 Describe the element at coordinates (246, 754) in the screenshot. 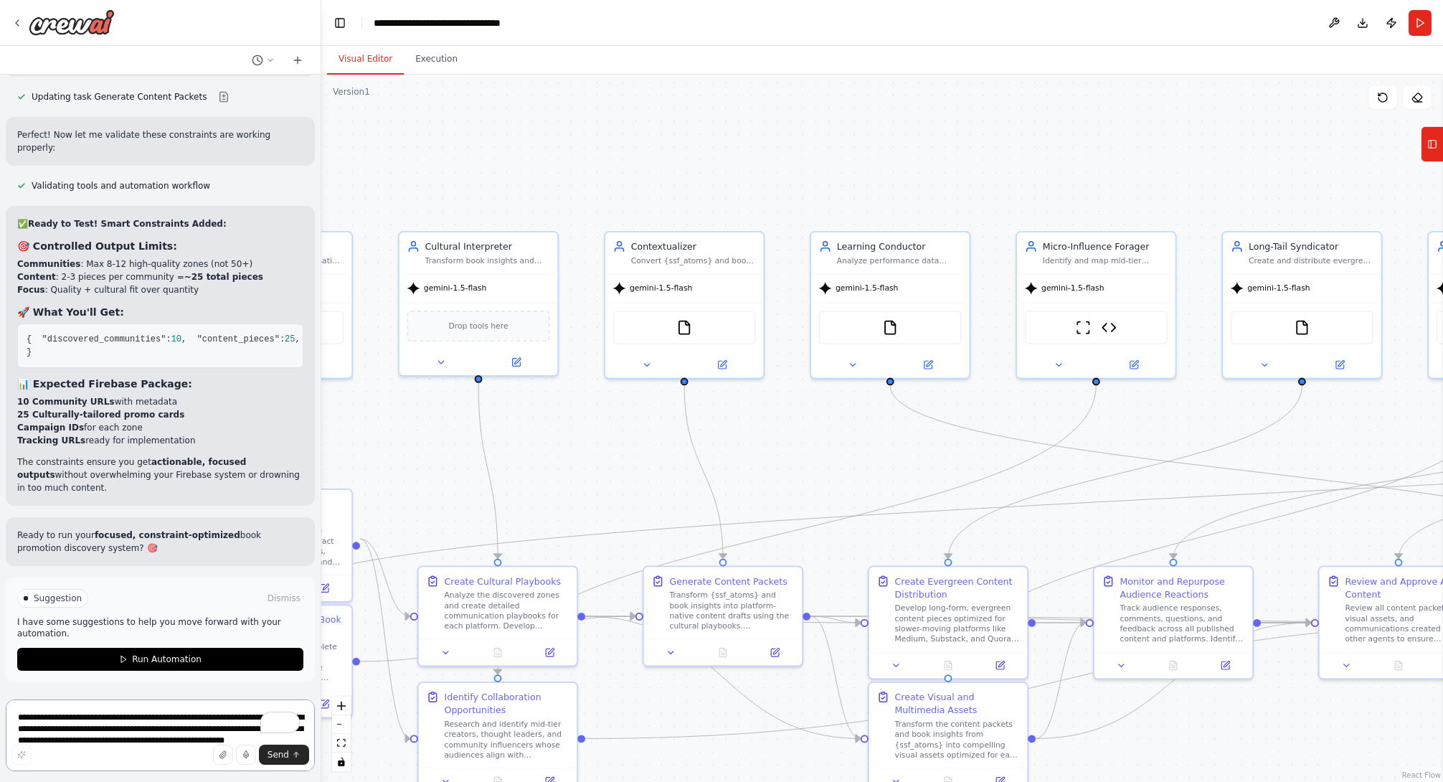

I see `button: Click to speak your automation idea` at that location.